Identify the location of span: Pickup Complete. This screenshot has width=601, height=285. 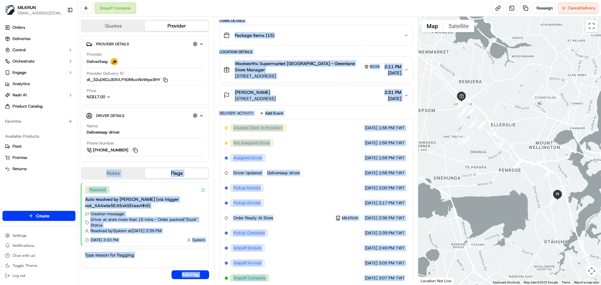
(249, 233).